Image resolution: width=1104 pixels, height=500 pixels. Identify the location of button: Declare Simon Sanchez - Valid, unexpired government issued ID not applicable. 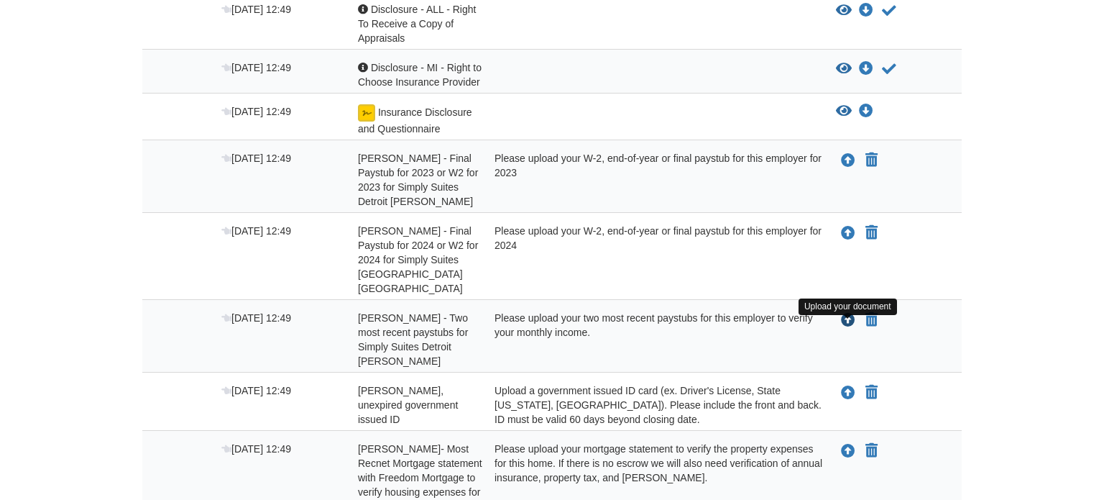
(871, 392).